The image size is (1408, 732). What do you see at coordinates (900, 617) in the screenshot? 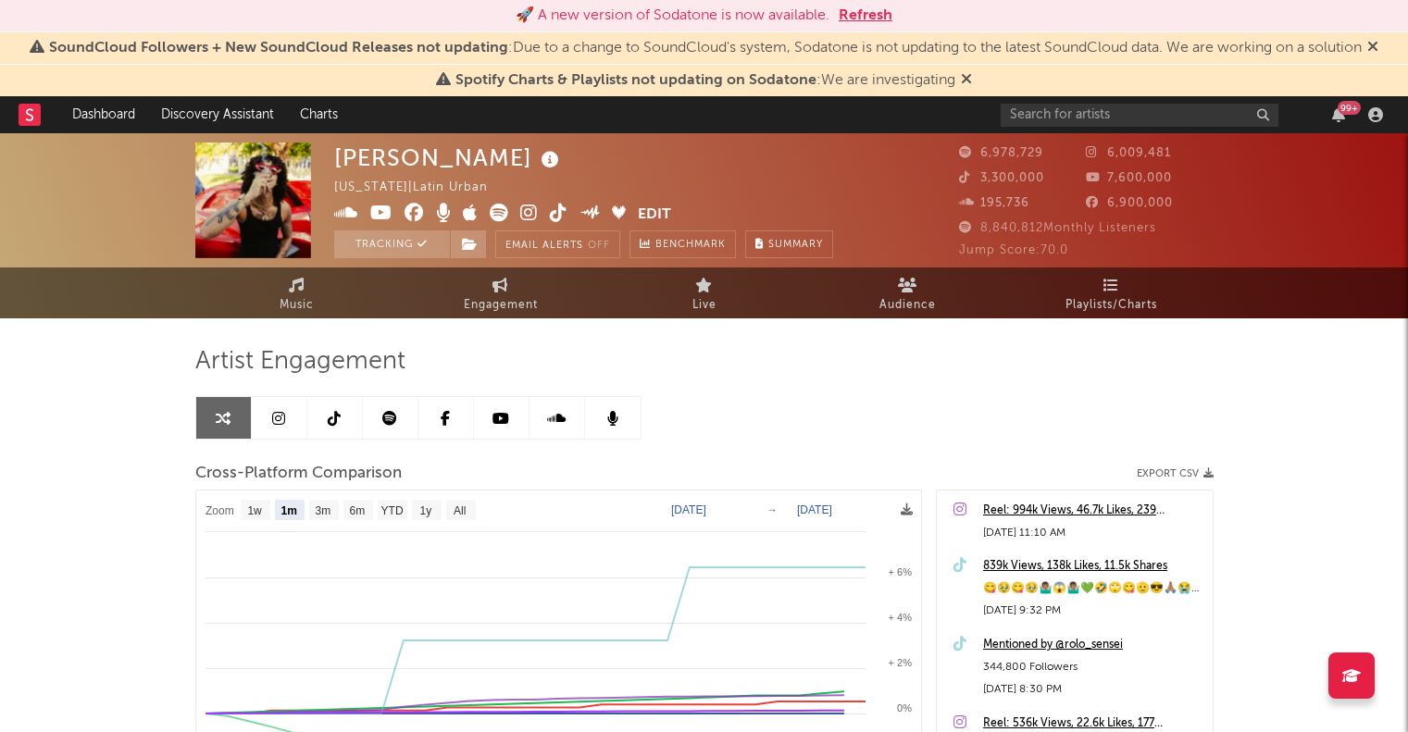
I see `text: + 4%` at bounding box center [900, 617].